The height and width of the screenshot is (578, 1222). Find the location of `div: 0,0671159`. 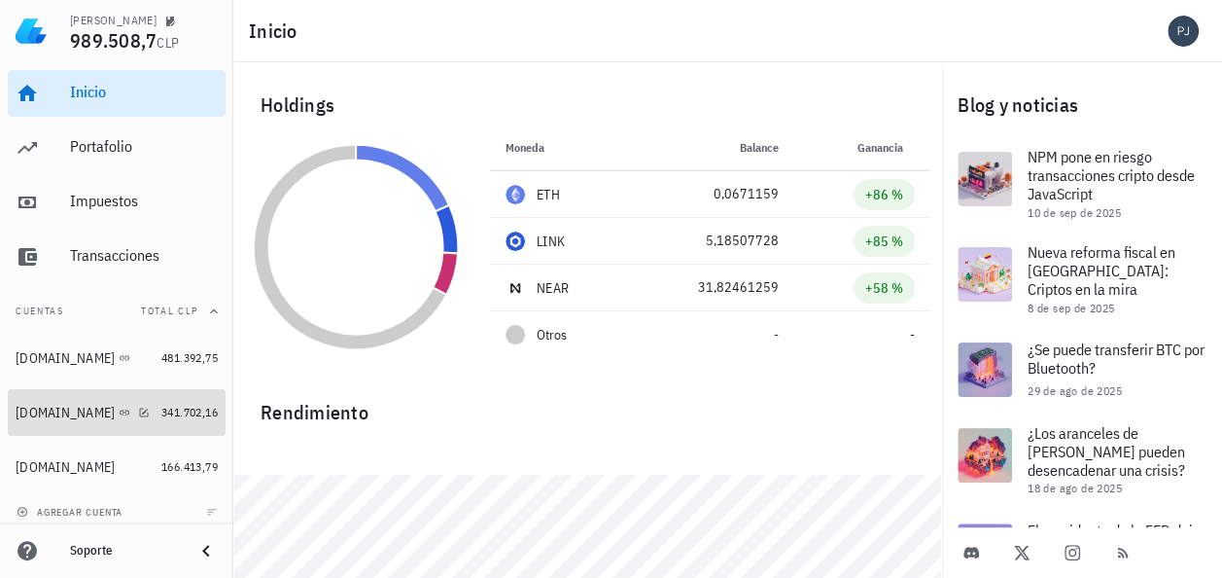

div: 0,0671159 is located at coordinates (712, 194).